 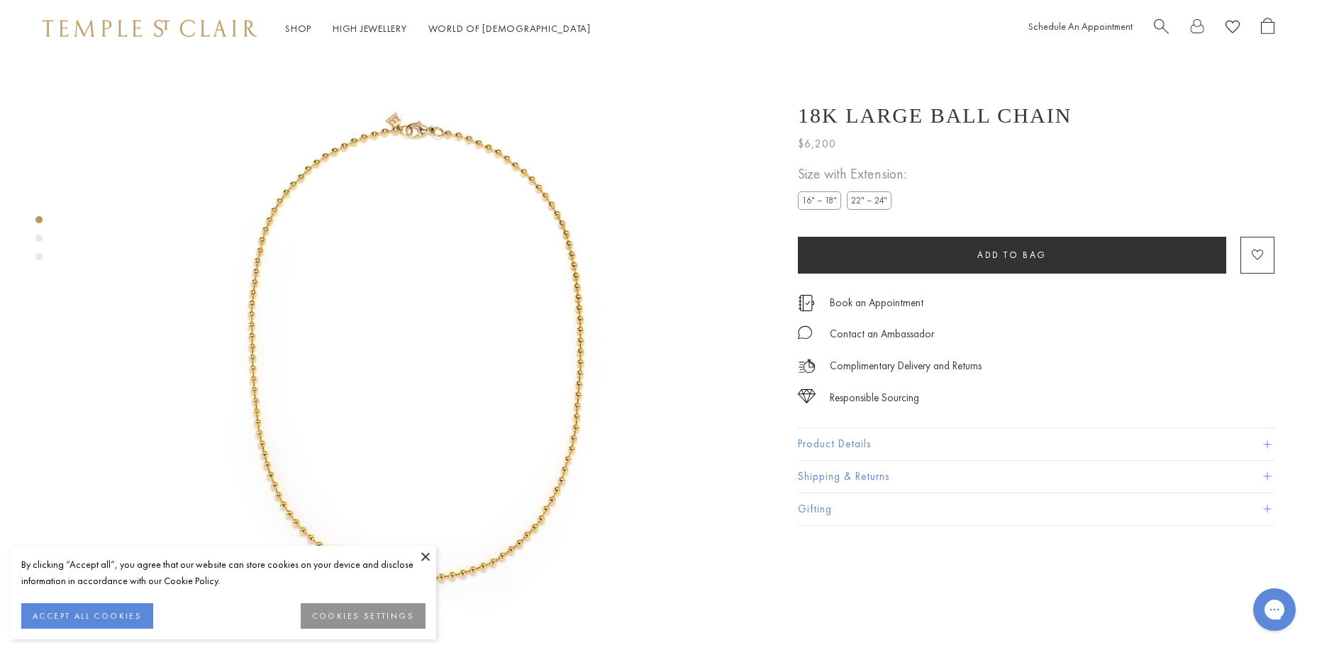 I want to click on button: Gifting, so click(x=1036, y=509).